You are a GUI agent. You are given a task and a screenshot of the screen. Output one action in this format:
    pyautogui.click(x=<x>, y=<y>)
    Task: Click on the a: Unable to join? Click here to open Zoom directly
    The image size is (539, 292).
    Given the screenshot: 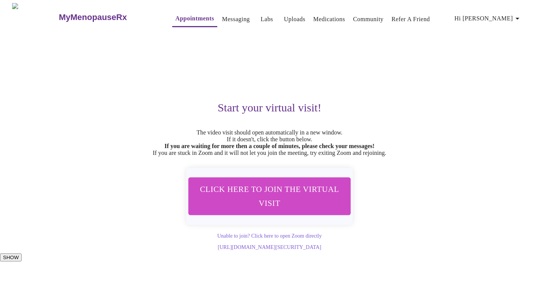 What is the action you would take?
    pyautogui.click(x=269, y=236)
    